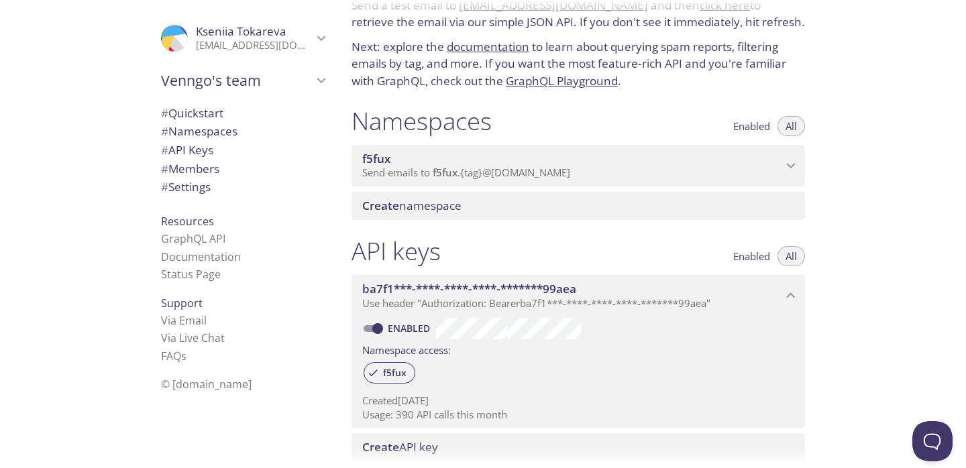  Describe the element at coordinates (192, 113) in the screenshot. I see `span: Quickstart` at that location.